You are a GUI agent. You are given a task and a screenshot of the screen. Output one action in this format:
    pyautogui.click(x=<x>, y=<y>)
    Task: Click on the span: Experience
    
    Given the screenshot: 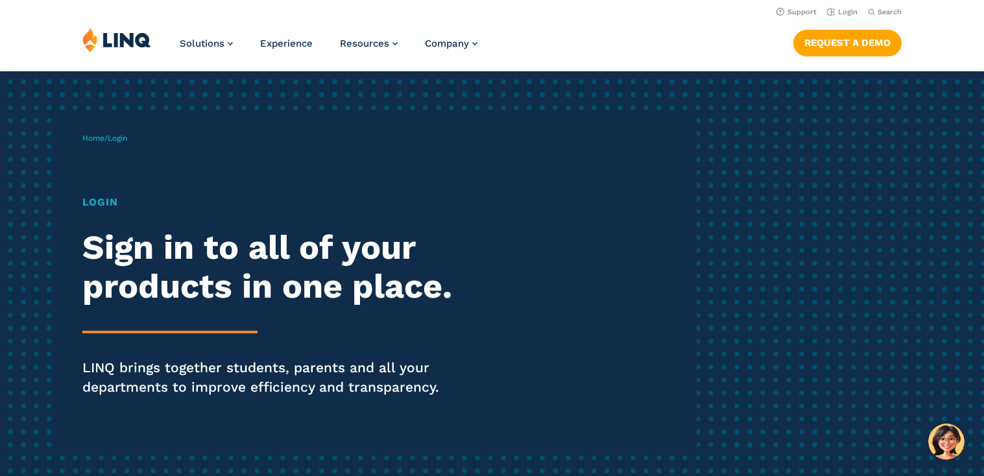 What is the action you would take?
    pyautogui.click(x=286, y=43)
    